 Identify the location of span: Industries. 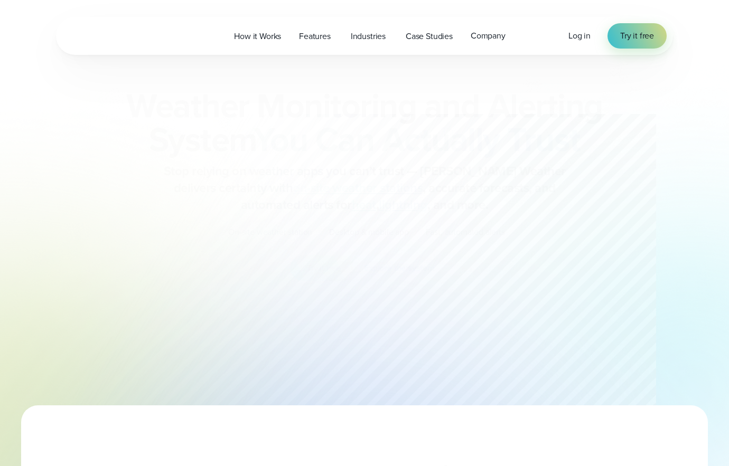
(368, 36).